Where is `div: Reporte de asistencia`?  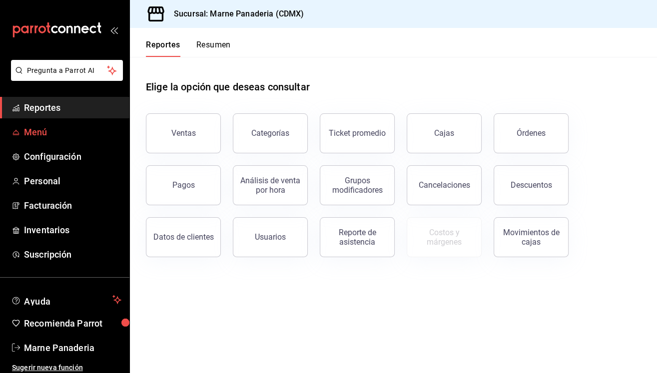
div: Reporte de asistencia is located at coordinates (357, 237).